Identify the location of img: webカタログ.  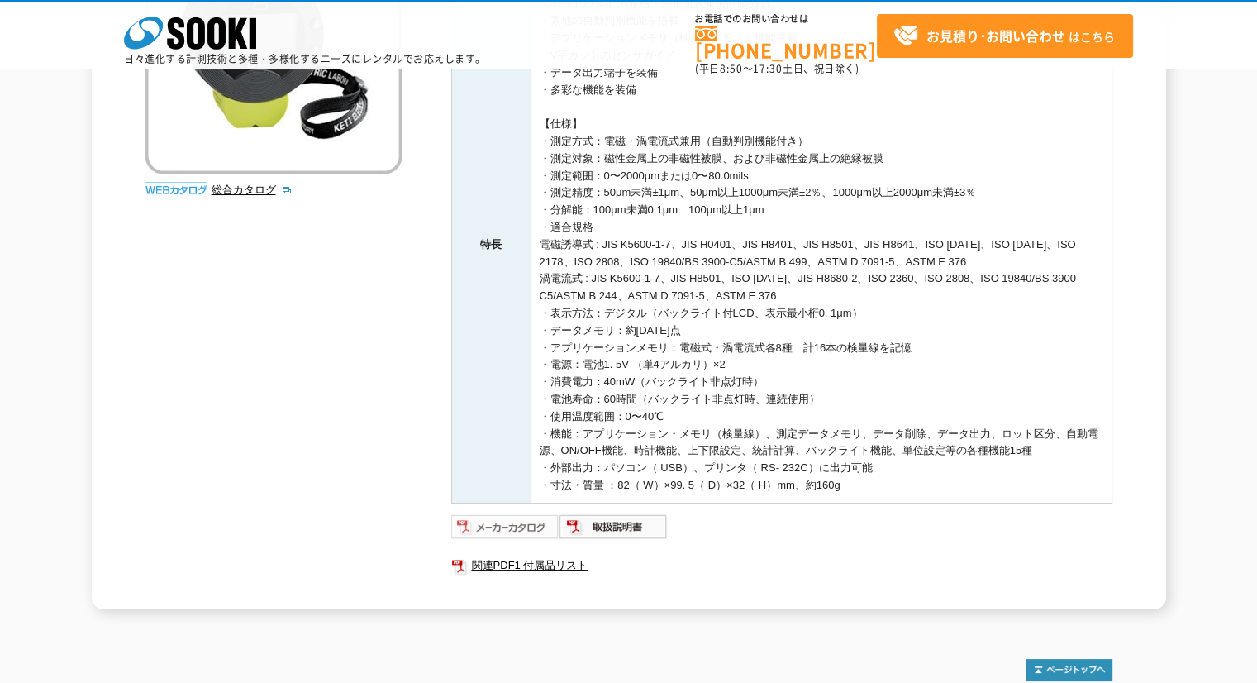
(176, 190).